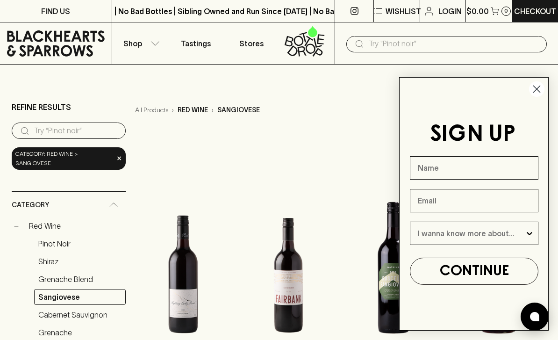 This screenshot has width=558, height=340. What do you see at coordinates (196, 43) in the screenshot?
I see `p: Tastings` at bounding box center [196, 43].